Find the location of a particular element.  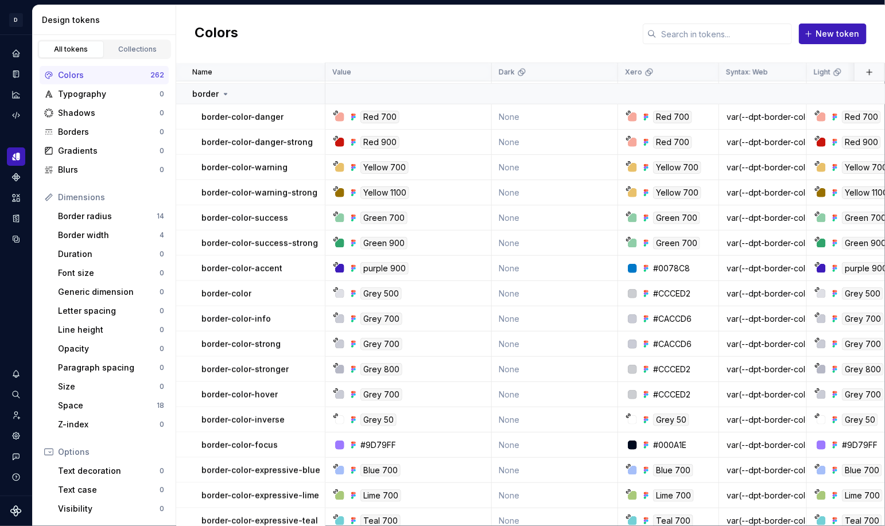

a: Storybook stories is located at coordinates (16, 219).